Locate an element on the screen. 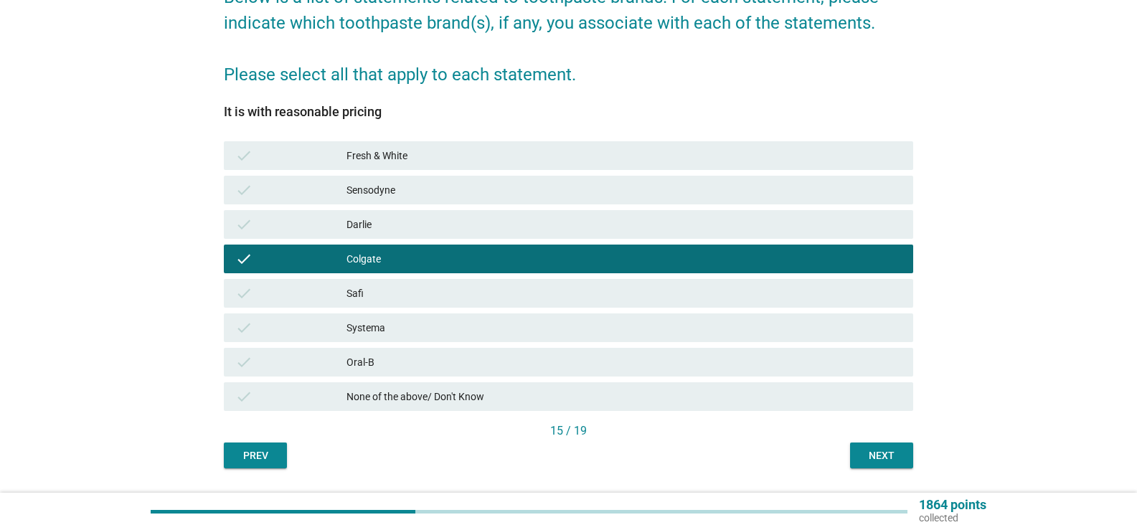 This screenshot has height=530, width=1137. div: Fresh & White is located at coordinates (624, 156).